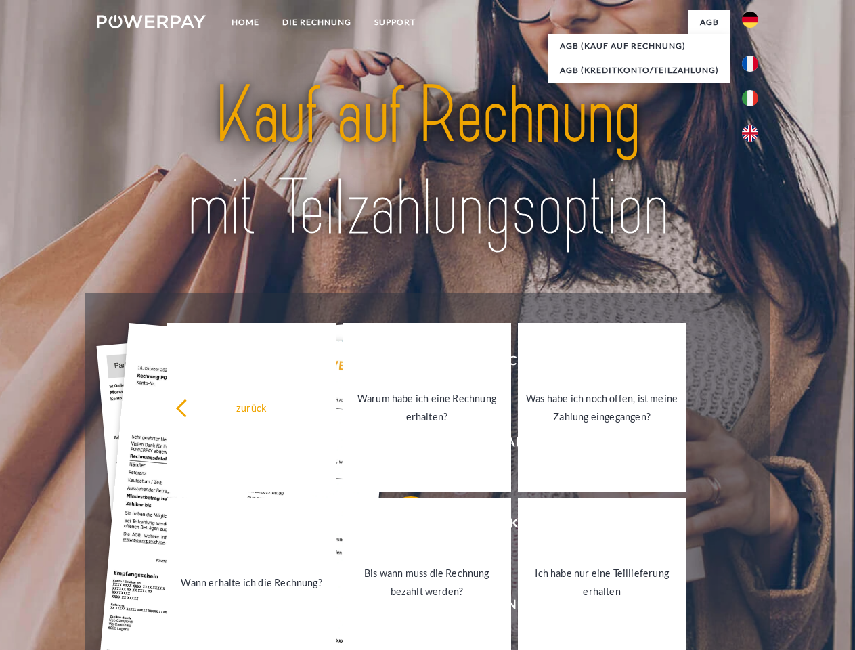 This screenshot has width=855, height=650. What do you see at coordinates (750, 98) in the screenshot?
I see `img: it` at bounding box center [750, 98].